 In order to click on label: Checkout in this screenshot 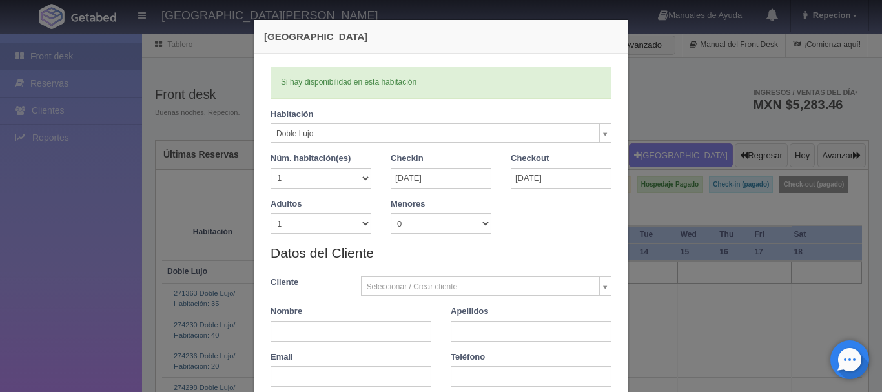, I will do `click(529, 158)`.